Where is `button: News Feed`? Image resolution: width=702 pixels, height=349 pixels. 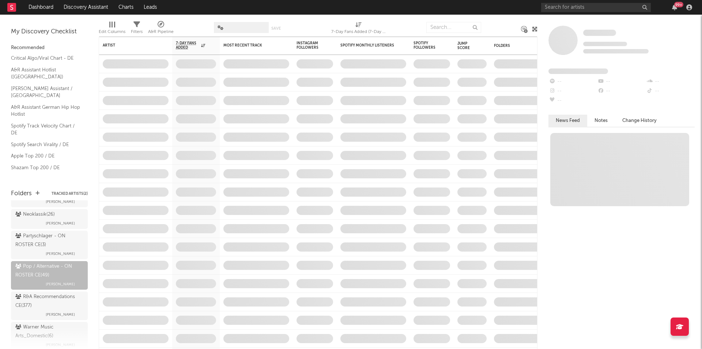
button: News Feed is located at coordinates (568, 120).